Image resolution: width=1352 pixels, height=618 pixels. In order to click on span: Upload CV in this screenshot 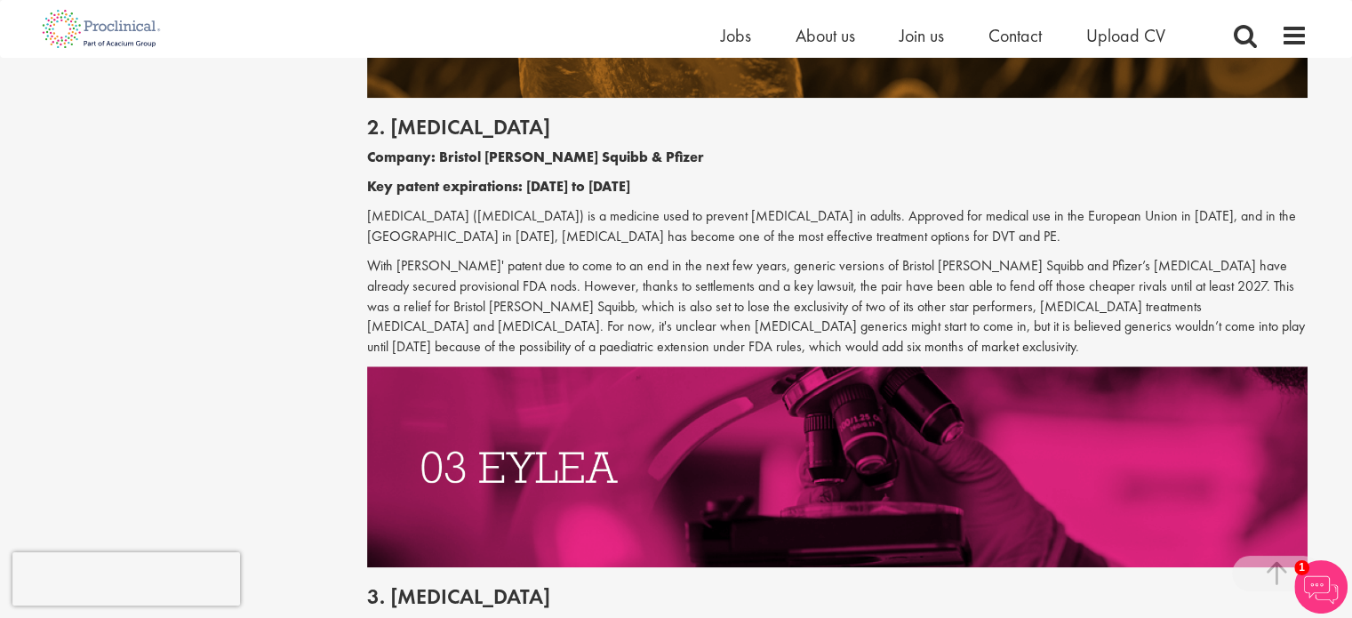, I will do `click(1125, 36)`.